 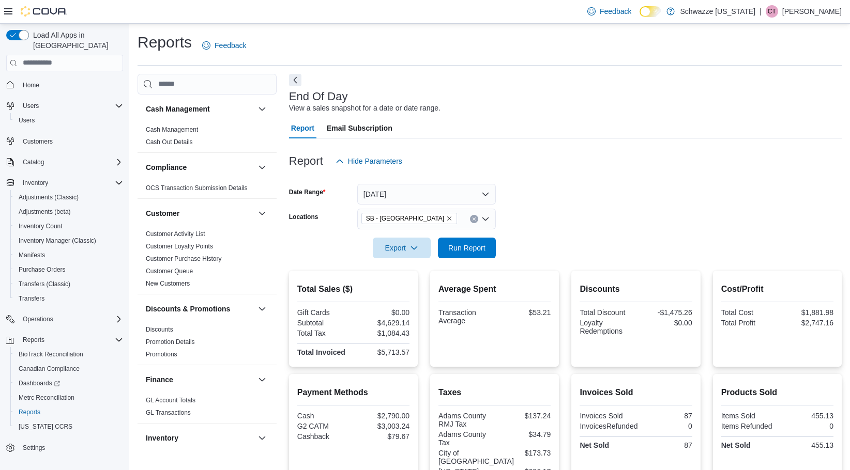 What do you see at coordinates (34, 448) in the screenshot?
I see `a: Settings` at bounding box center [34, 448].